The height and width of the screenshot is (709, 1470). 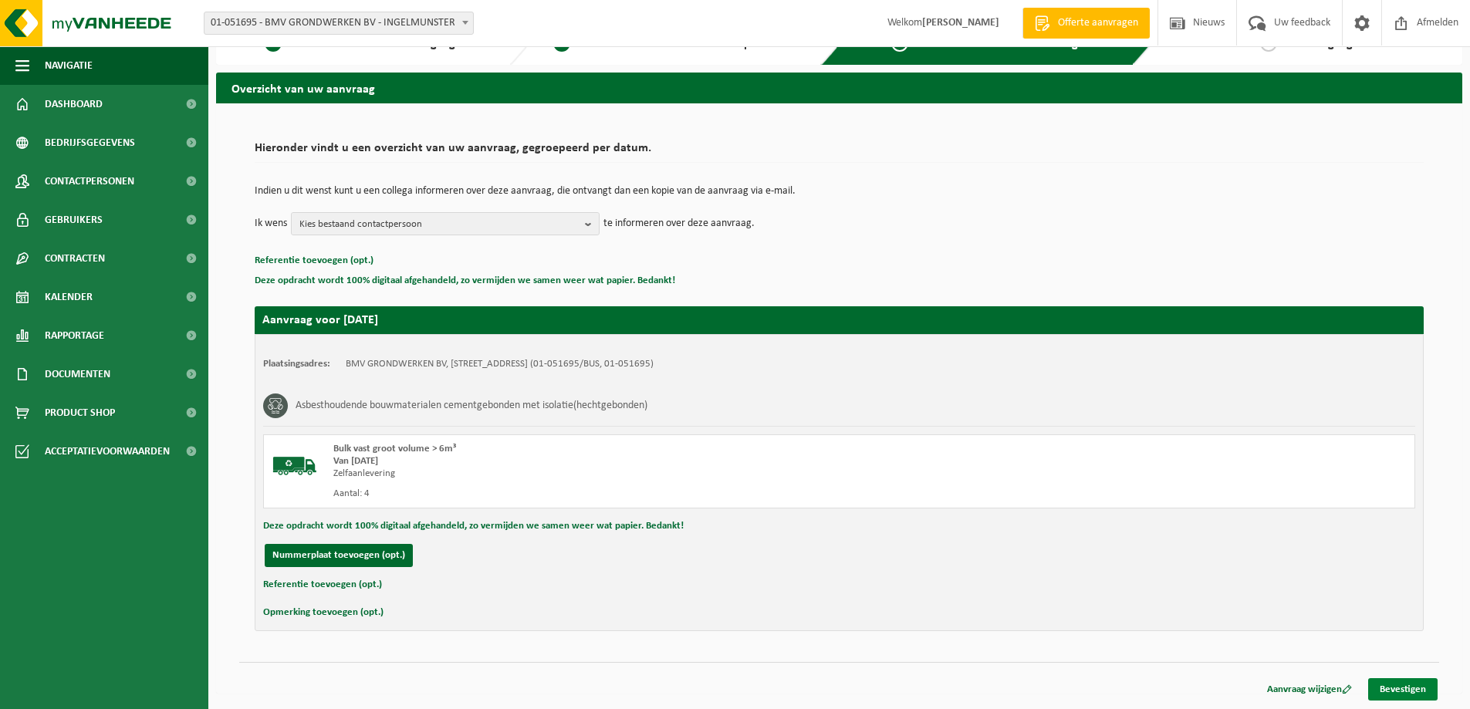 I want to click on span: Rapportage, so click(x=74, y=336).